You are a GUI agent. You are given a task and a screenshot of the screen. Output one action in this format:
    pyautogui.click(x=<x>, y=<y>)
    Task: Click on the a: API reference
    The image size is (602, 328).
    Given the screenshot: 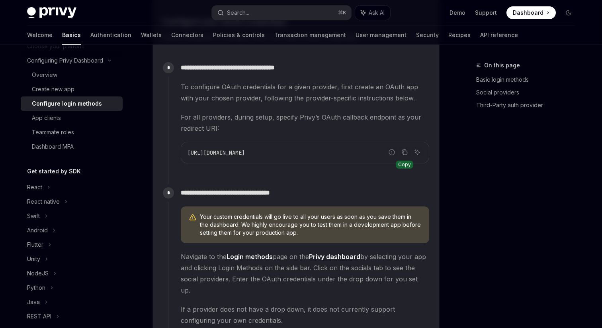 What is the action you would take?
    pyautogui.click(x=499, y=35)
    